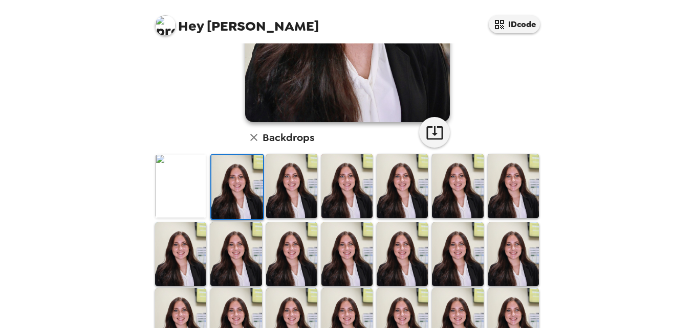 The image size is (695, 328). What do you see at coordinates (165, 26) in the screenshot?
I see `img: profile pic` at bounding box center [165, 26].